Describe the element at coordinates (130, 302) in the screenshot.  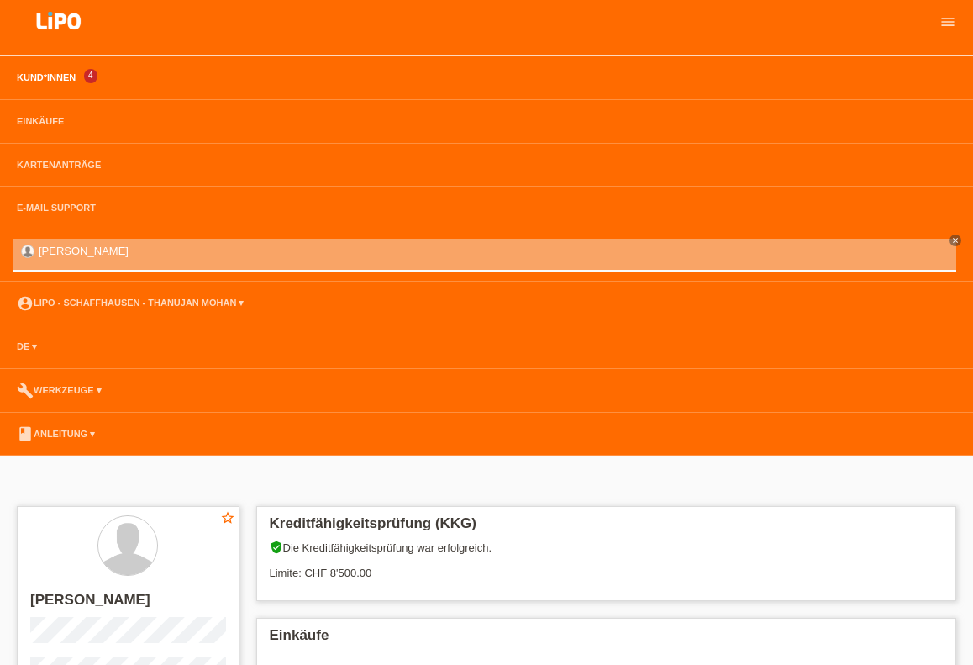
I see `a: account_circleLIPO - Schaffhausen - Thanujan Mohan ▾` at that location.